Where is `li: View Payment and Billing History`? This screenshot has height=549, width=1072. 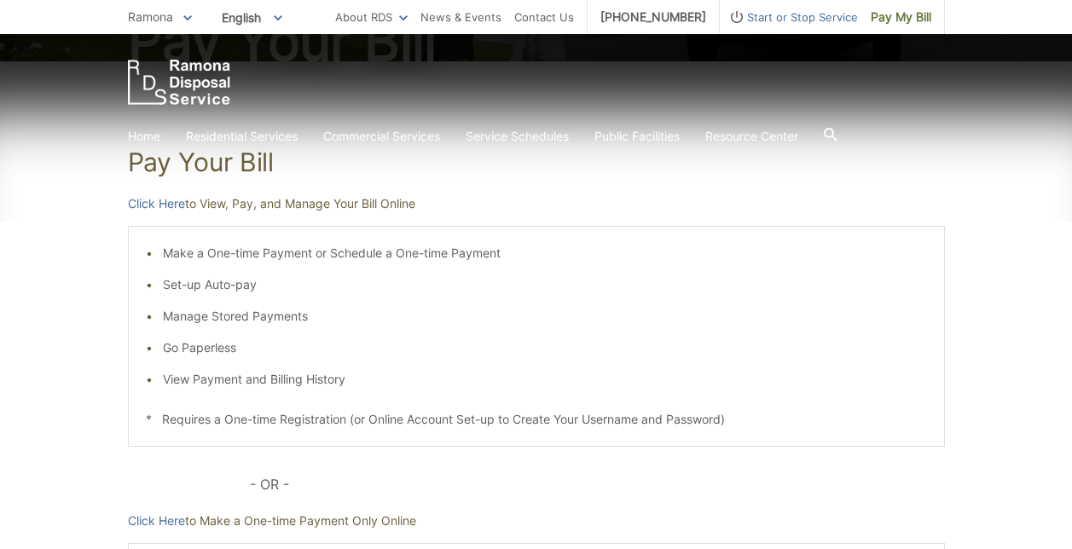 li: View Payment and Billing History is located at coordinates (545, 380).